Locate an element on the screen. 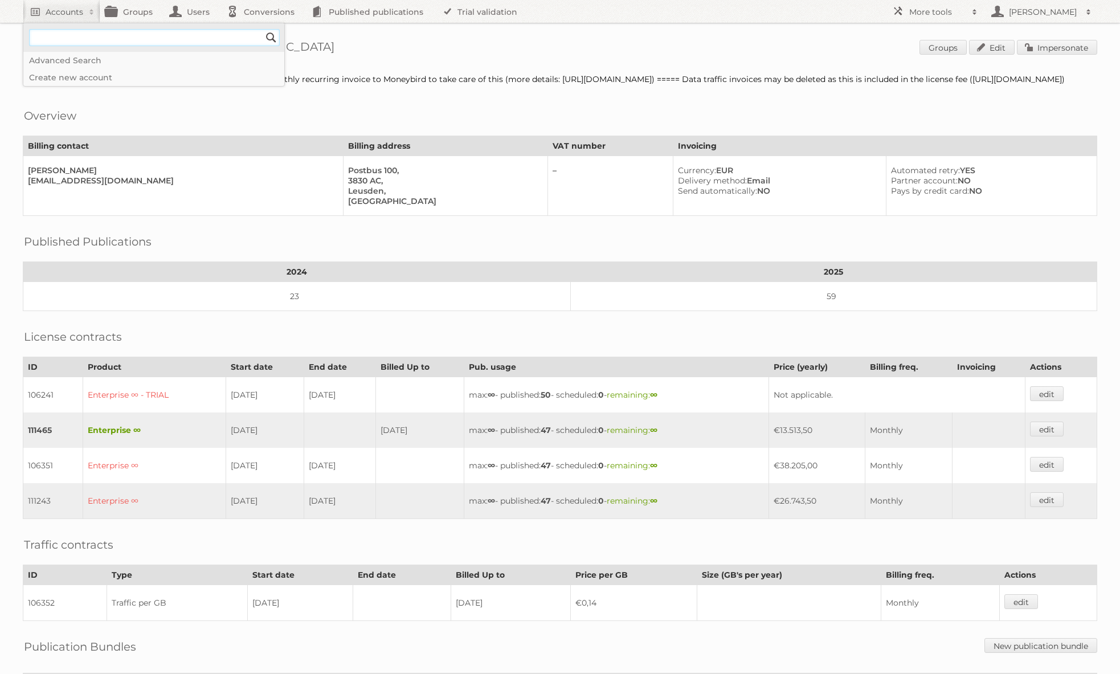 The width and height of the screenshot is (1120, 674). th: Type is located at coordinates (177, 575).